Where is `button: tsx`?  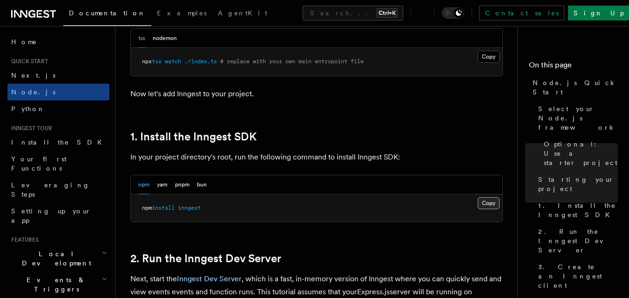 button: tsx is located at coordinates (142, 38).